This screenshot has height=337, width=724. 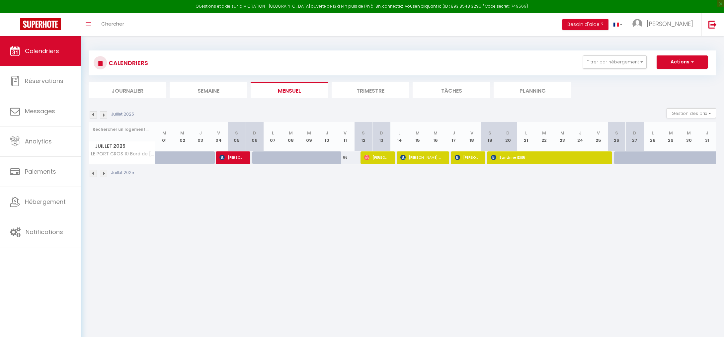 What do you see at coordinates (128, 63) in the screenshot?
I see `h3: CALENDRIERS` at bounding box center [128, 63].